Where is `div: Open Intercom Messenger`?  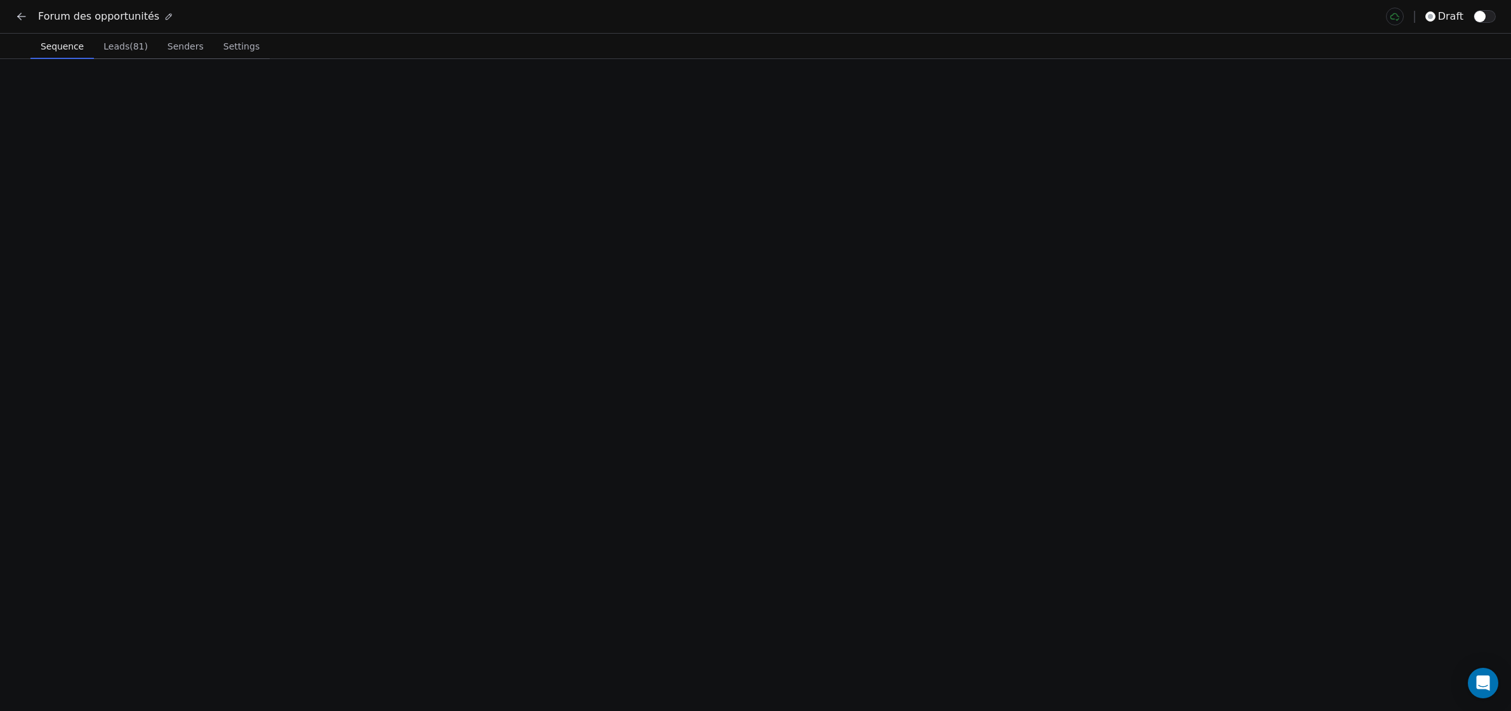 div: Open Intercom Messenger is located at coordinates (1483, 683).